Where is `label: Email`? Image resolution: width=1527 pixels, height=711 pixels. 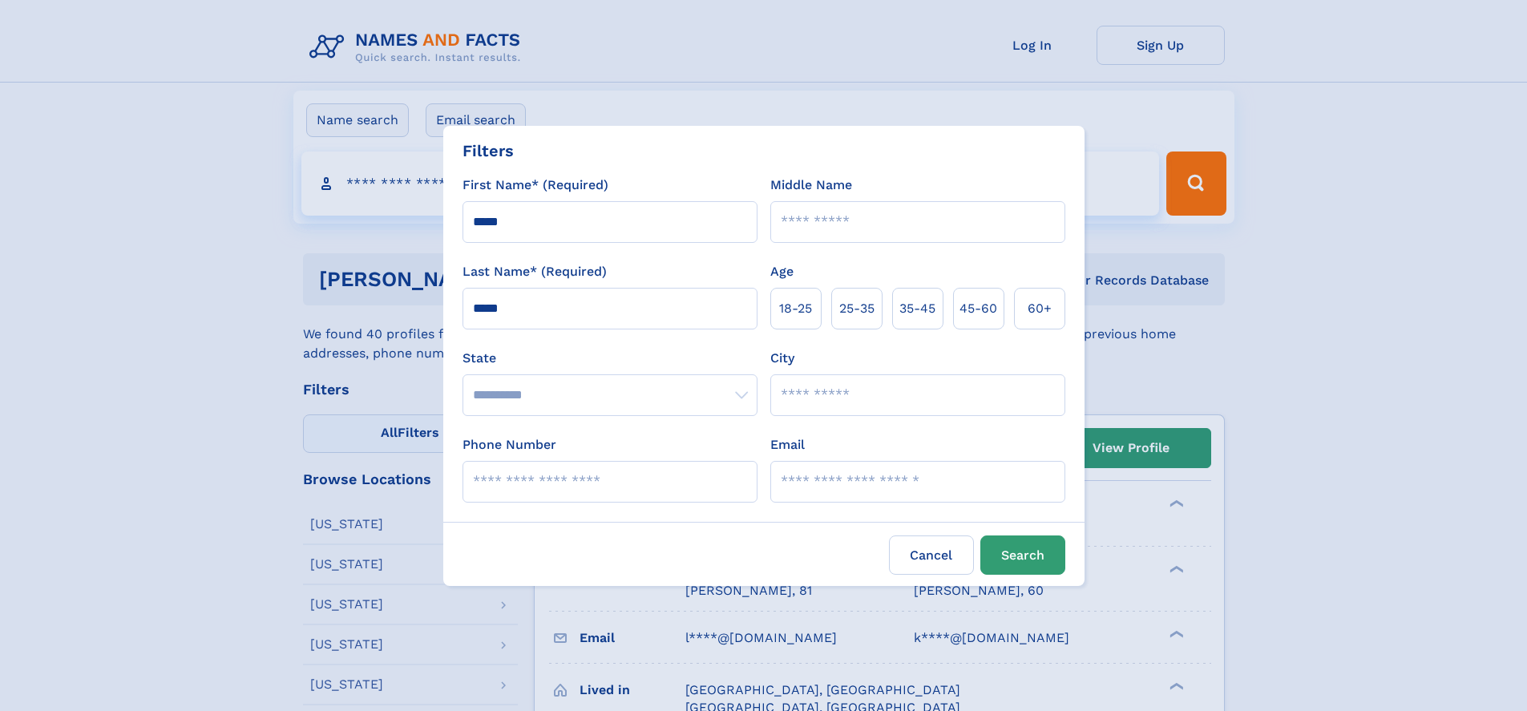 label: Email is located at coordinates (787, 445).